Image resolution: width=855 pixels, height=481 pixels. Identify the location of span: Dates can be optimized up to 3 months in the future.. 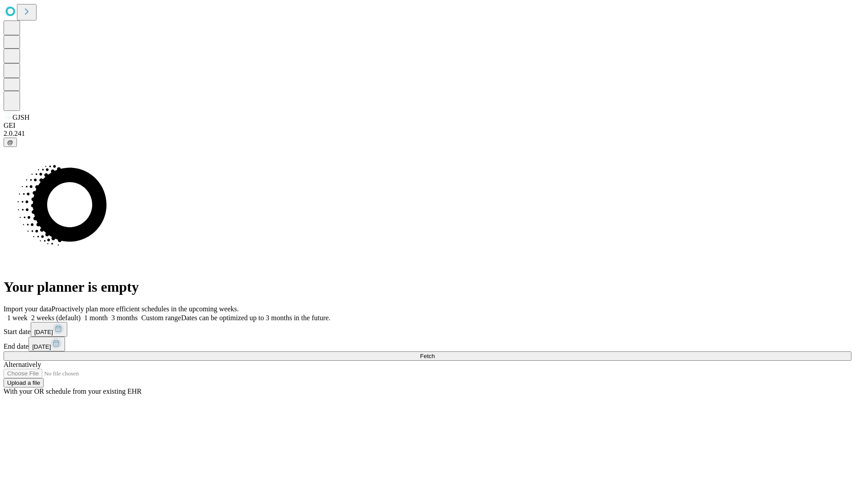
(256, 318).